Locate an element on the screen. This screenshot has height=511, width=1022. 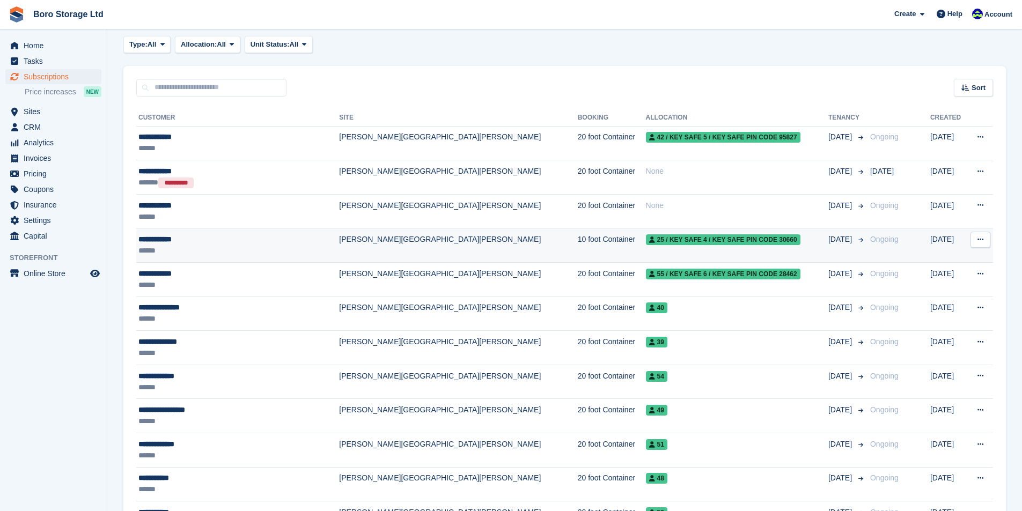
span: Home is located at coordinates (56, 46).